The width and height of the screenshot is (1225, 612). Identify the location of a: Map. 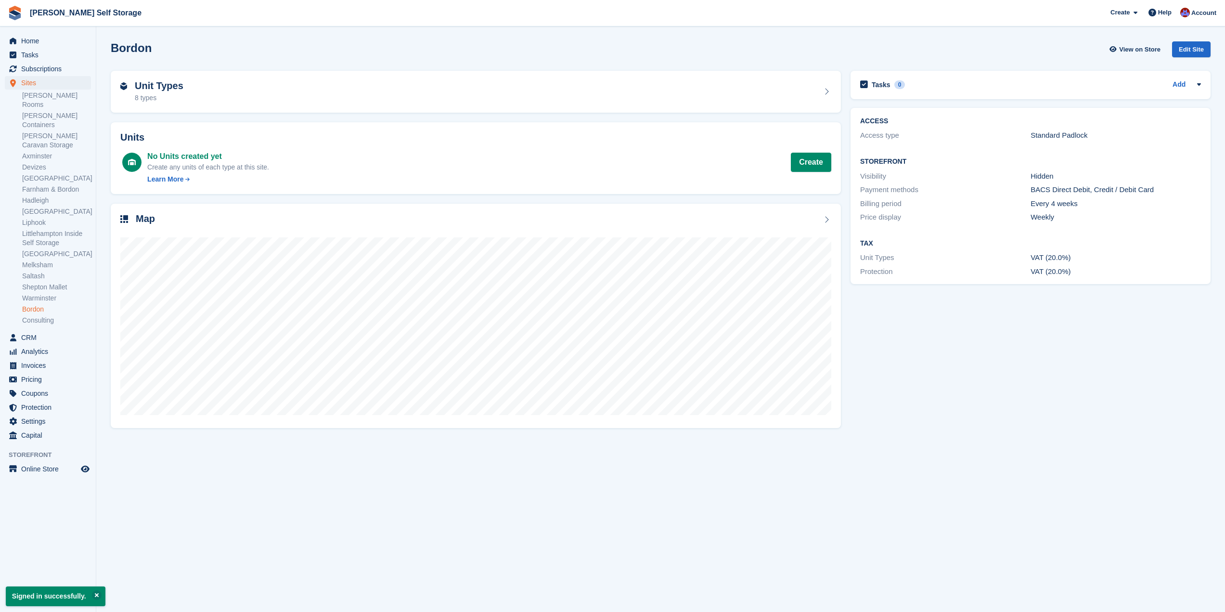
(475, 316).